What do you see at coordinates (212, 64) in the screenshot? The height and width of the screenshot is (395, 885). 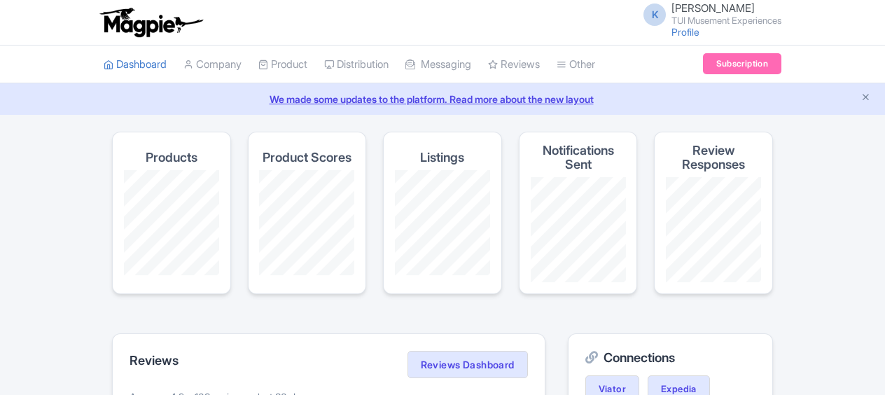 I see `a: Company` at bounding box center [212, 64].